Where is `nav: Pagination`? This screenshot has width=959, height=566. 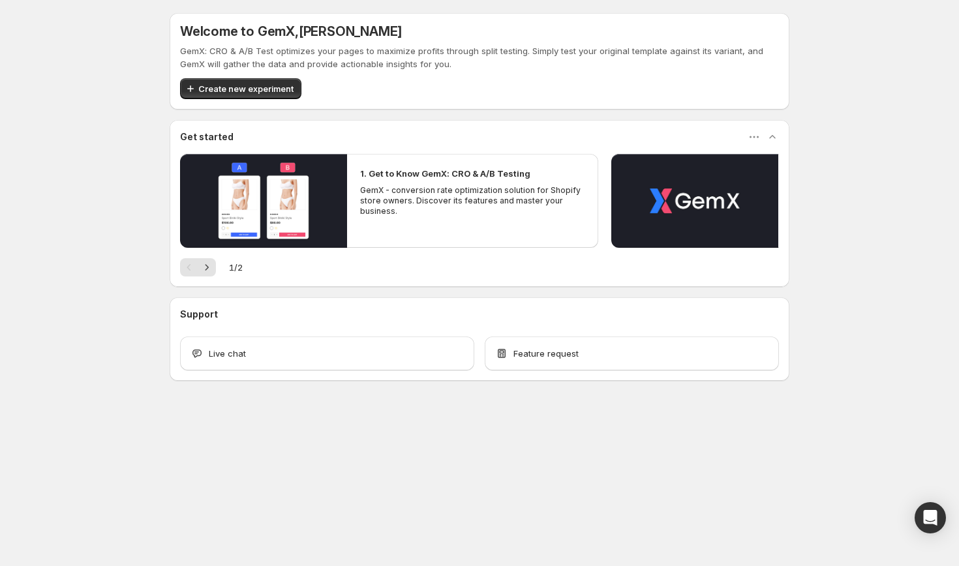
nav: Pagination is located at coordinates (198, 267).